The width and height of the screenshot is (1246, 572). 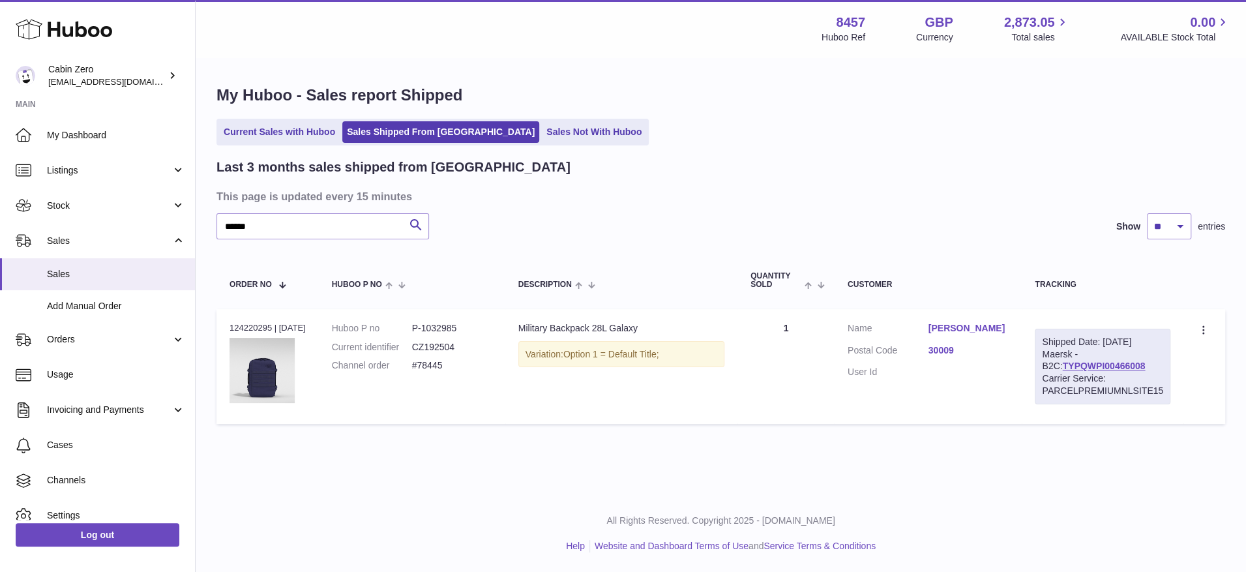 I want to click on a: Sales Not With Huboo, so click(x=594, y=132).